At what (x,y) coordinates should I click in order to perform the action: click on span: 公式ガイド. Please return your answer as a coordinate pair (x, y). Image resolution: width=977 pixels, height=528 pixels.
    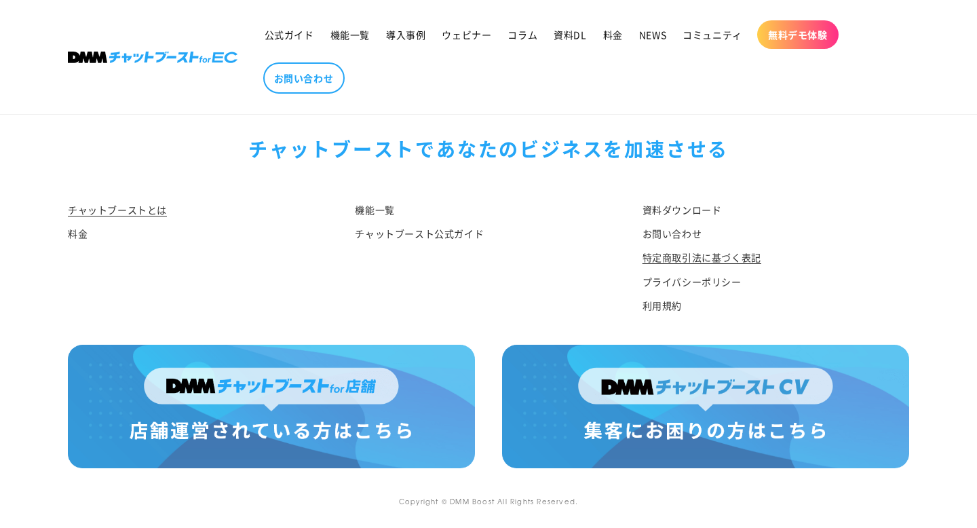
    Looking at the image, I should click on (289, 35).